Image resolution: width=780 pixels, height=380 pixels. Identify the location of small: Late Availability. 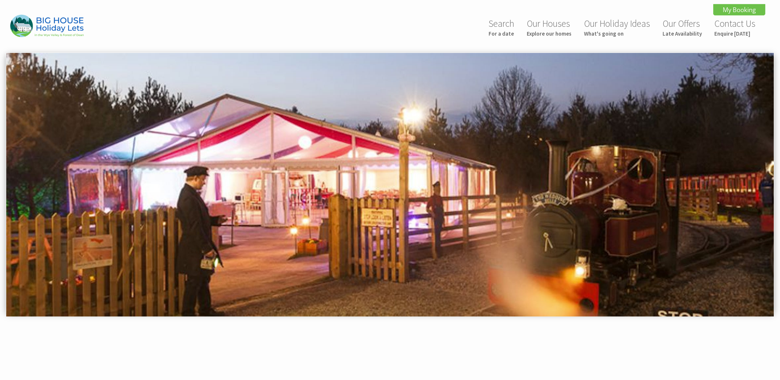
(682, 33).